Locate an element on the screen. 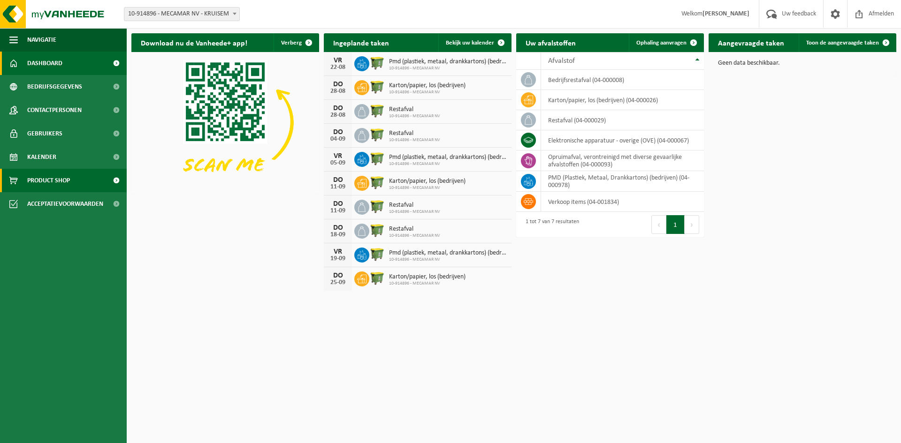  span: Gebruikers is located at coordinates (45, 134).